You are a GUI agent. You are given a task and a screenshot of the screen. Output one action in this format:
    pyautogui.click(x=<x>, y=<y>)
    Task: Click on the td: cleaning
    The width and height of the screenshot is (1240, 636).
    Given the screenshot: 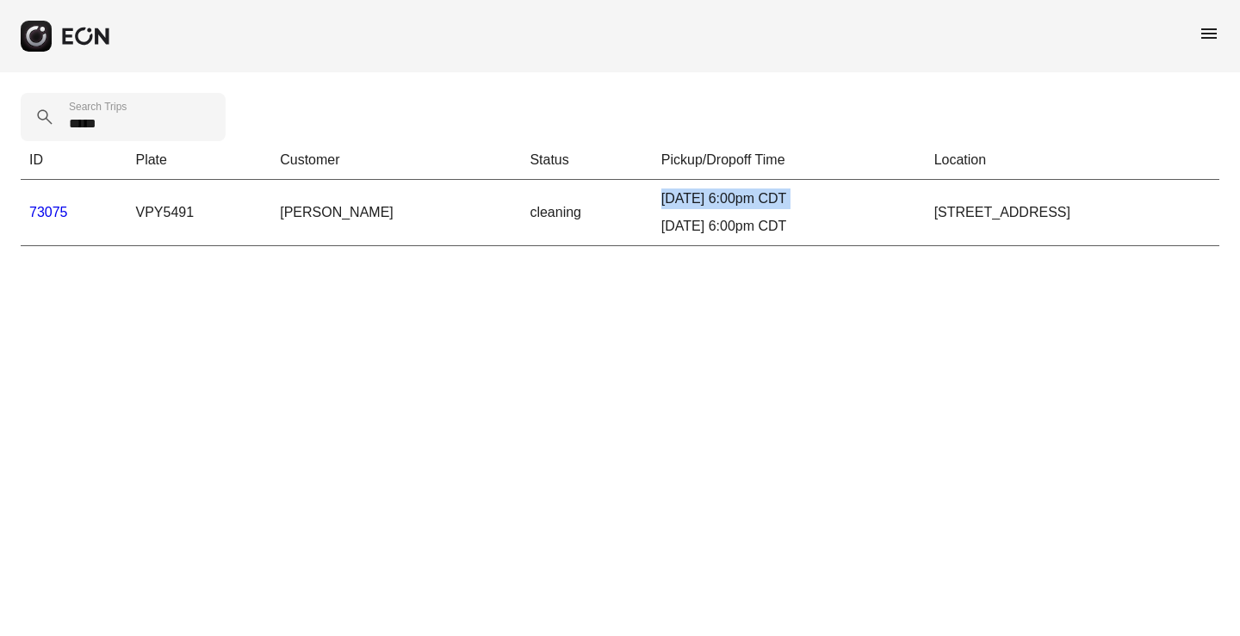 What is the action you would take?
    pyautogui.click(x=586, y=213)
    